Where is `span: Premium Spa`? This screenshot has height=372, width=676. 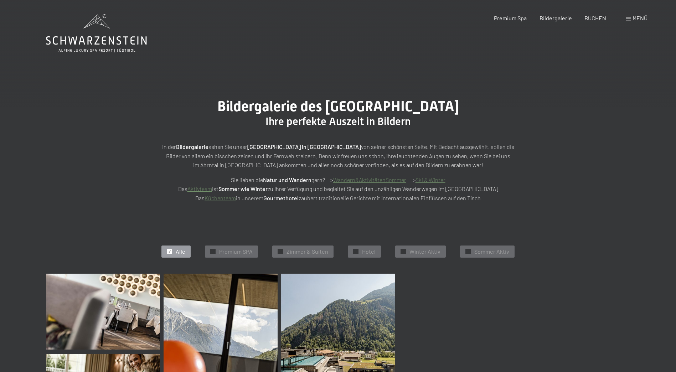 span: Premium Spa is located at coordinates (510, 18).